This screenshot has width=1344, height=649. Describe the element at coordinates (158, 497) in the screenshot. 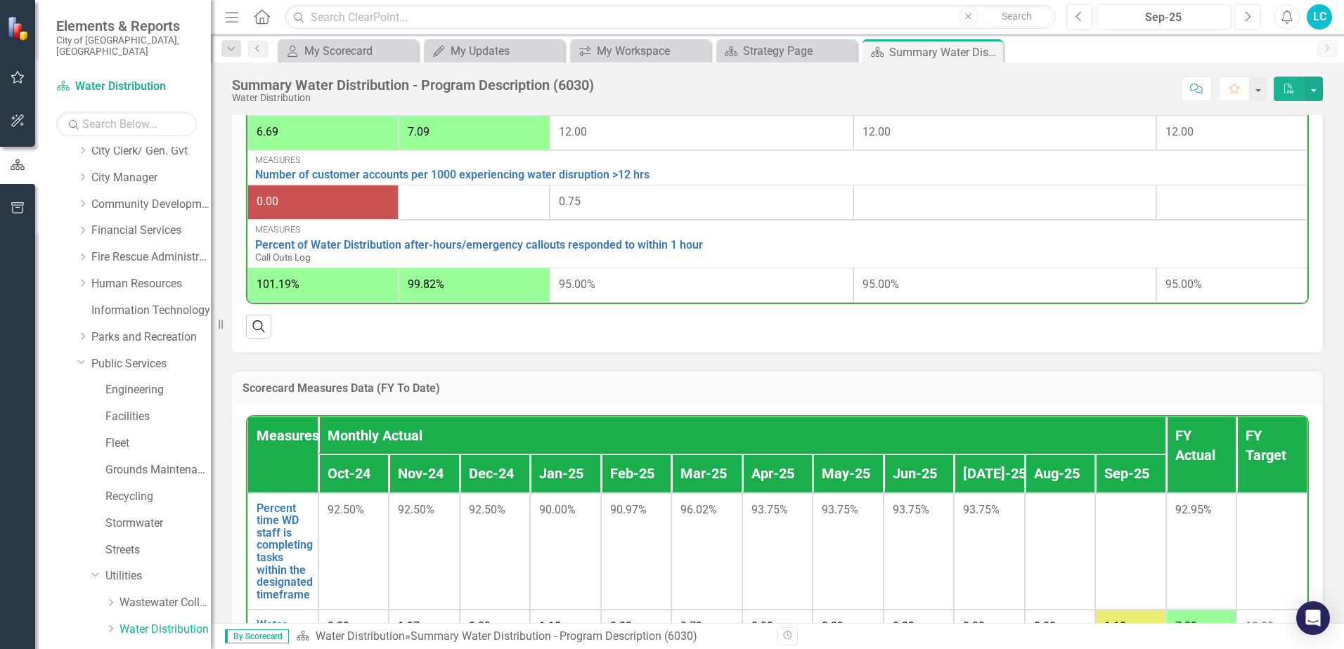

I see `a: Recycling` at that location.